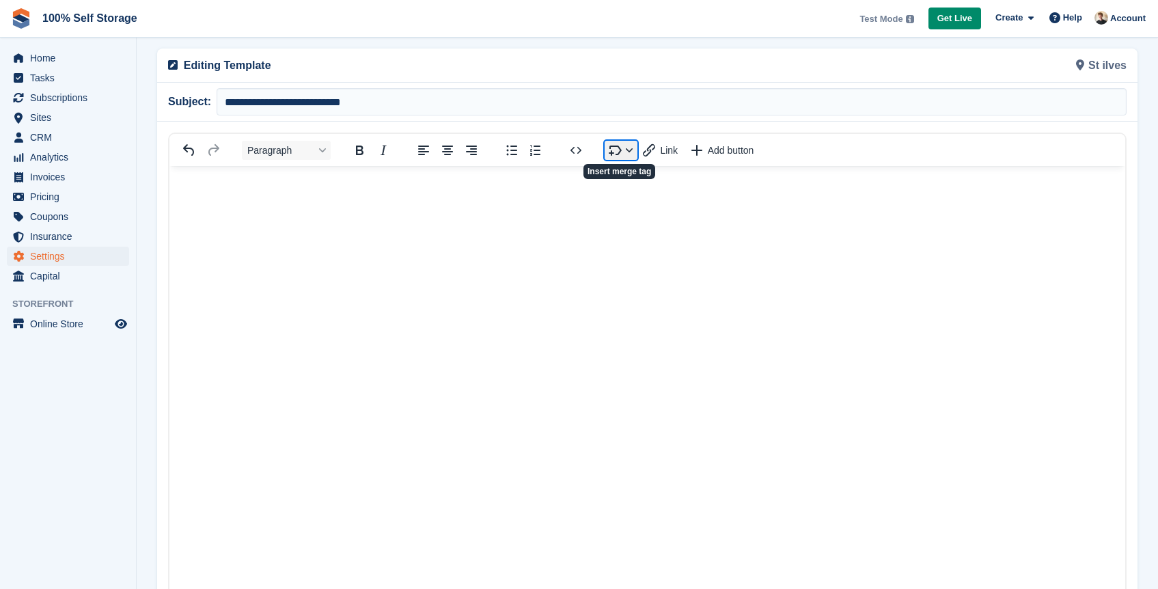  Describe the element at coordinates (576, 150) in the screenshot. I see `button: Source code` at that location.